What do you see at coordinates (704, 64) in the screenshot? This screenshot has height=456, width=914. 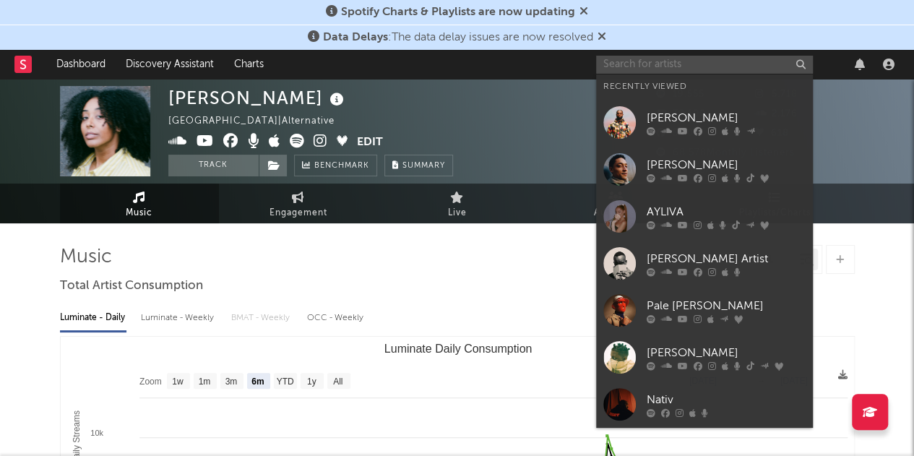 I see `input: Search for artists` at bounding box center [704, 64].